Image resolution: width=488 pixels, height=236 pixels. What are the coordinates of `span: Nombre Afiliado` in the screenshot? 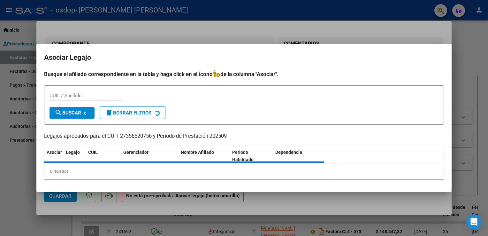 It's located at (197, 152).